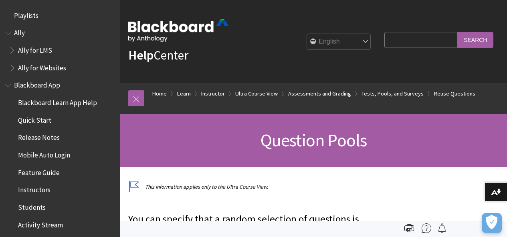  Describe the element at coordinates (141, 55) in the screenshot. I see `strong: Help` at that location.